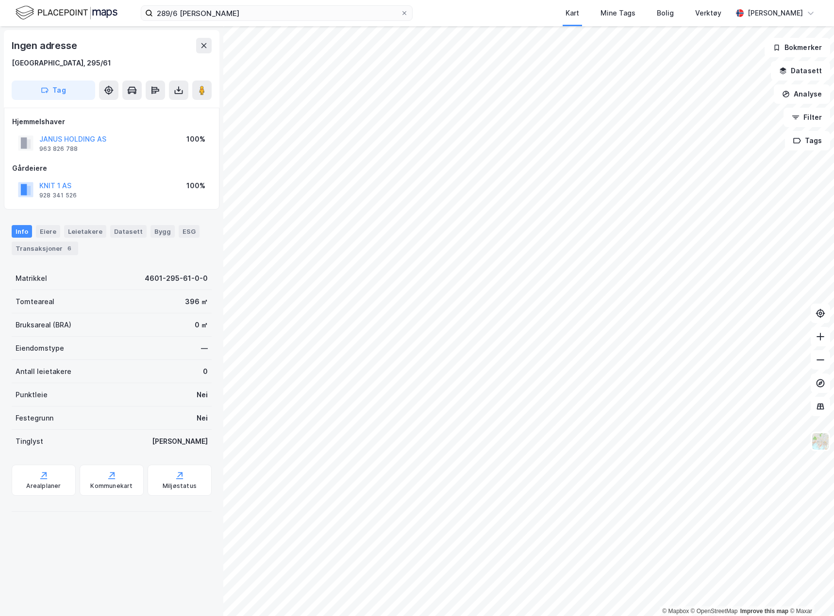  What do you see at coordinates (809, 593) in the screenshot?
I see `div: Kontrollprogram for chat` at bounding box center [809, 593].